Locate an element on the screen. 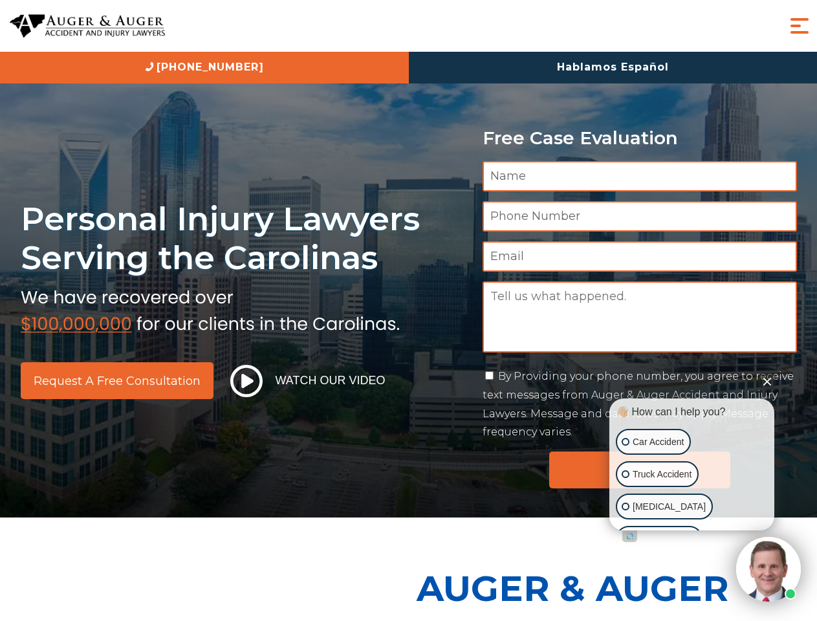  a: Request a Free Consultation is located at coordinates (117, 380).